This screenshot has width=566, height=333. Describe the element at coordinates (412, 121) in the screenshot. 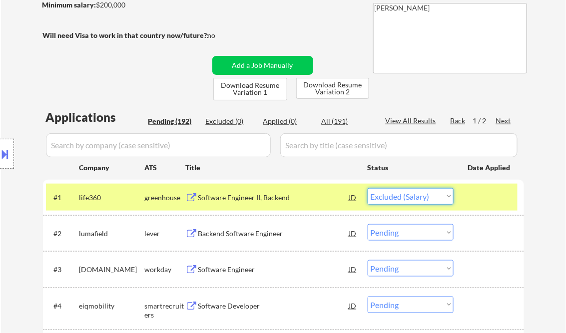

I see `div: View All Results` at that location.